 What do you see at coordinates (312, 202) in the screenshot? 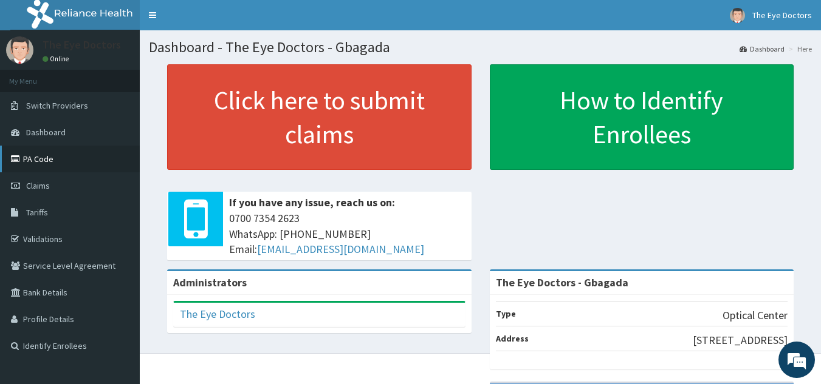
I see `b: If you have any issue, reach us on:` at bounding box center [312, 202].